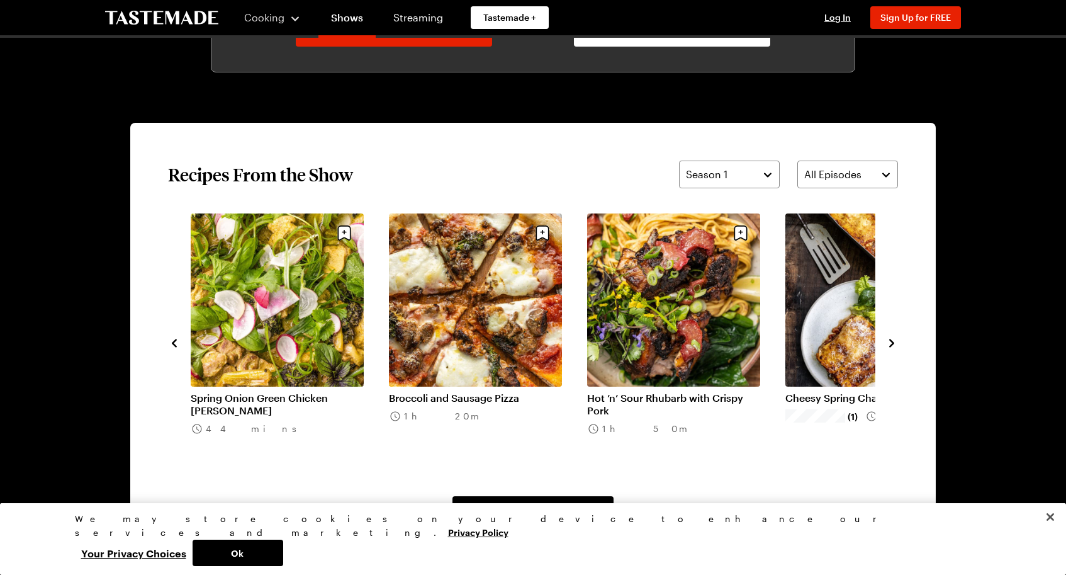 The width and height of the screenshot is (1066, 575). I want to click on span: Tastemade +, so click(510, 18).